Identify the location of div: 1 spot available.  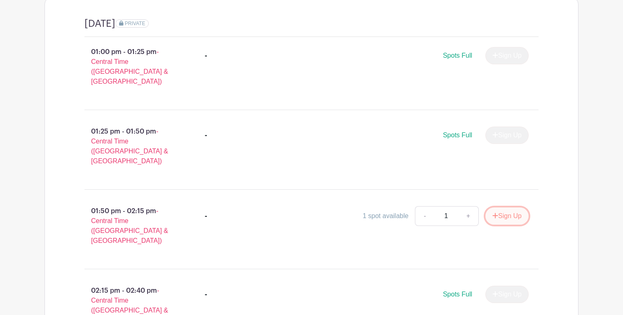
(386, 216).